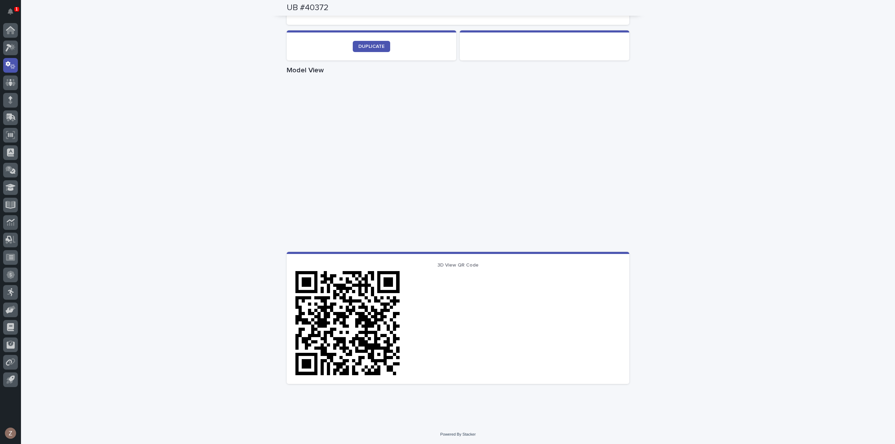 This screenshot has height=444, width=895. I want to click on button: users-avatar, so click(10, 433).